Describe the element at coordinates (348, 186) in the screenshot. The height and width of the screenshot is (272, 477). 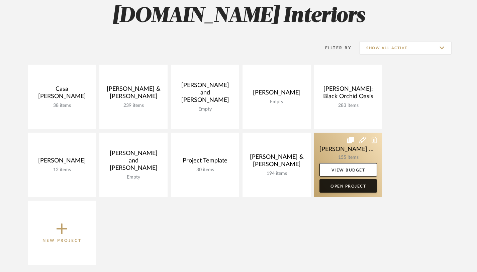
I see `a: Open Project` at that location.